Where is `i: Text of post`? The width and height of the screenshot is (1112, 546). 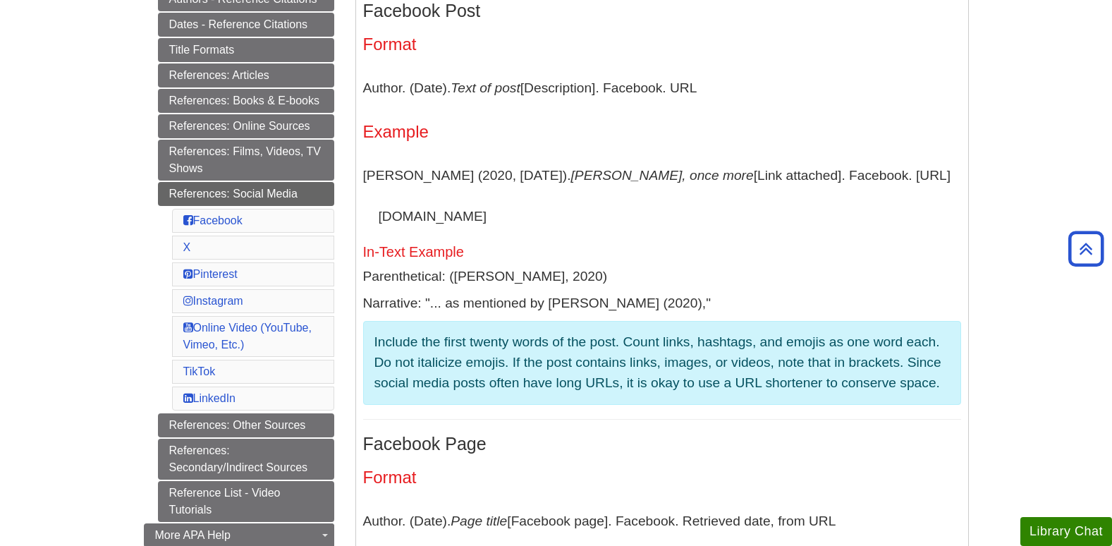
i: Text of post is located at coordinates (485, 87).